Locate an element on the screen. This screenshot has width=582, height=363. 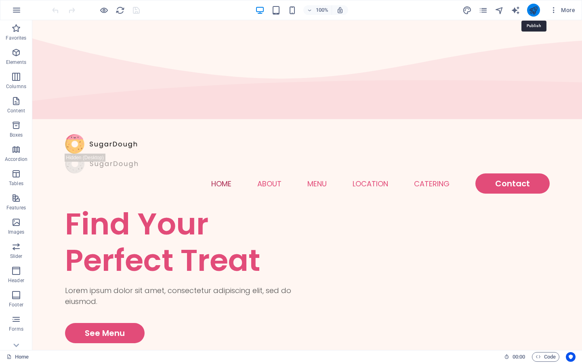
button: publish is located at coordinates (533, 10).